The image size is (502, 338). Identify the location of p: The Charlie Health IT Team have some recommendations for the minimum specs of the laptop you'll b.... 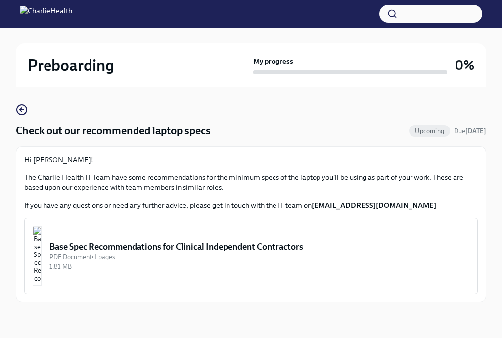
(251, 183).